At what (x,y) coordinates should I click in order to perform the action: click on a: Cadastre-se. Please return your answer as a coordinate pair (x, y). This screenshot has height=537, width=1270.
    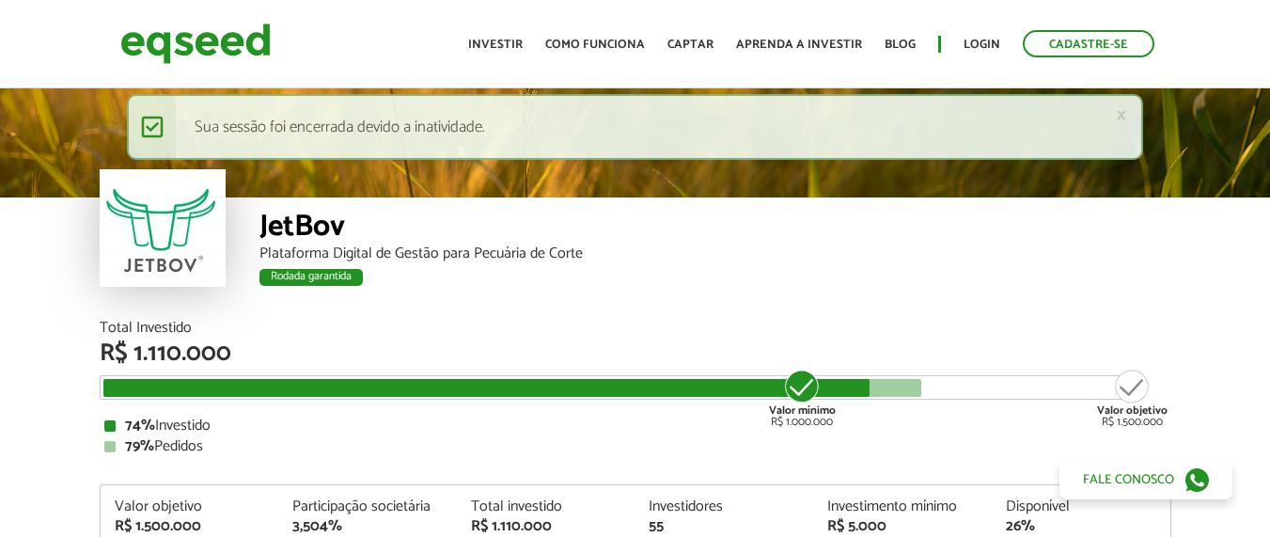
    Looking at the image, I should click on (1089, 43).